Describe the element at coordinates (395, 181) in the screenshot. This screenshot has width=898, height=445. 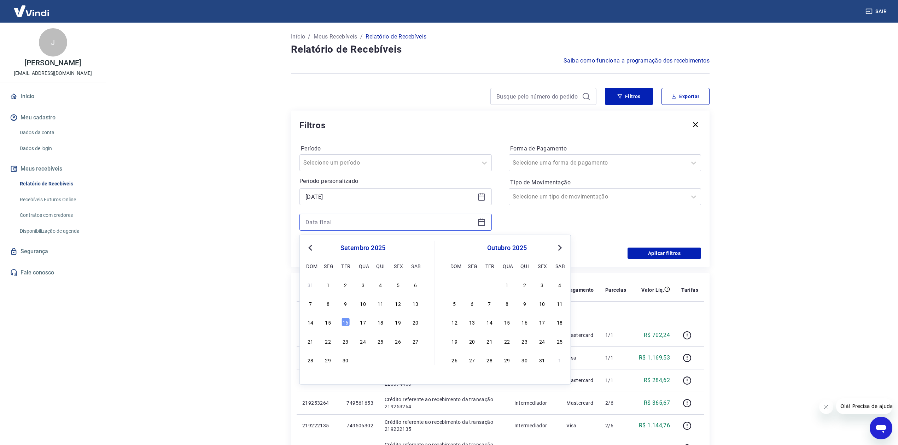
I see `p: Período personalizado` at that location.